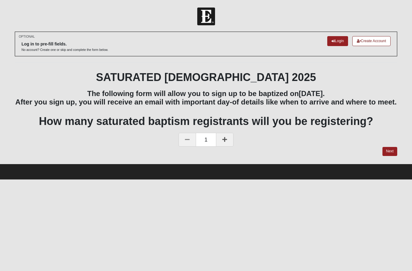 This screenshot has width=412, height=271. Describe the element at coordinates (65, 44) in the screenshot. I see `h6: Log in to pre-fill fields.` at that location.